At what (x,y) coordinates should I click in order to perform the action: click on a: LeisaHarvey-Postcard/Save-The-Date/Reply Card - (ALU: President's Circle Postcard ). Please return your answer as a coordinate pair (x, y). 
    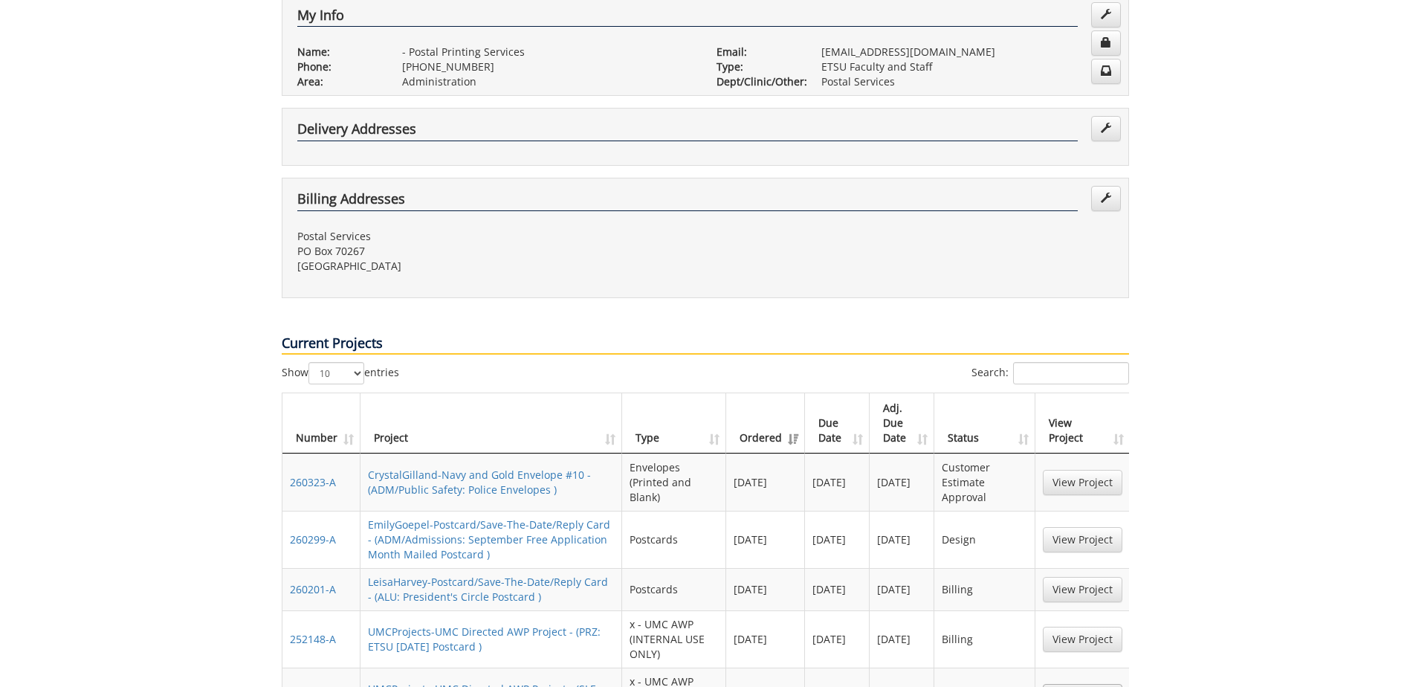
    Looking at the image, I should click on (488, 589).